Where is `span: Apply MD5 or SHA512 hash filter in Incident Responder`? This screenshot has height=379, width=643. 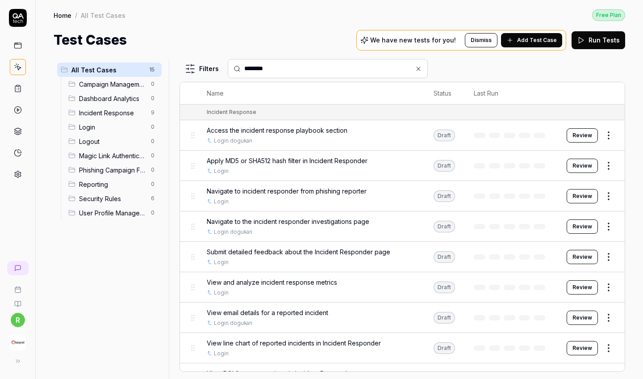 span: Apply MD5 or SHA512 hash filter in Incident Responder is located at coordinates (287, 160).